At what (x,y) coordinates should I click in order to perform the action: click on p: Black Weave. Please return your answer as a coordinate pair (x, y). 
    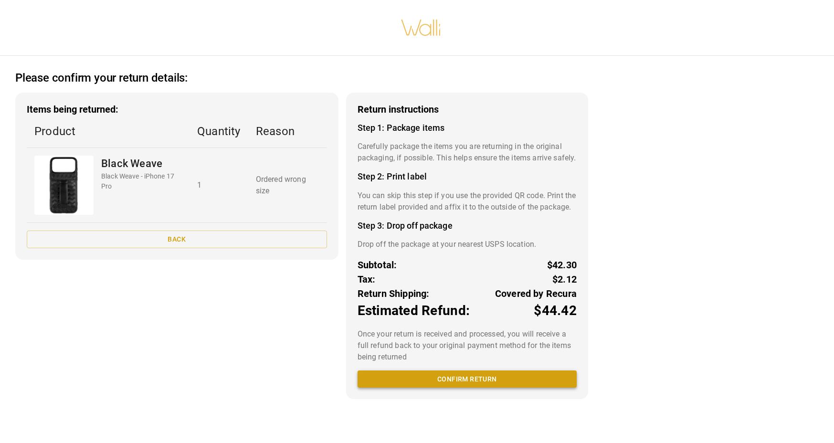
    Looking at the image, I should click on (141, 163).